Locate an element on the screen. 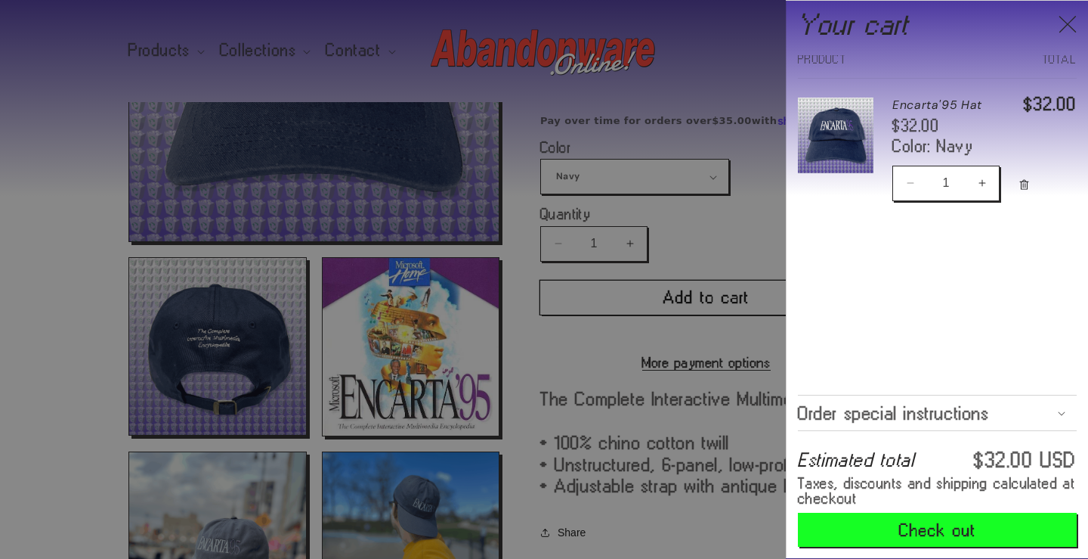  small: Taxes, discounts and shipping calculated at checkout is located at coordinates (937, 490).